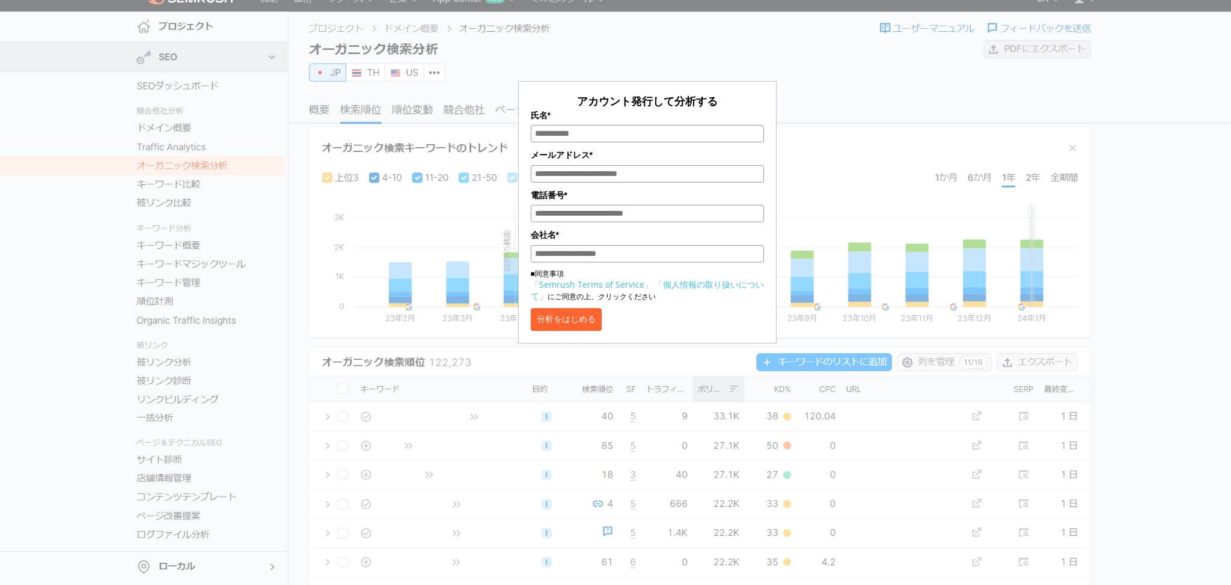  Describe the element at coordinates (591, 284) in the screenshot. I see `a: 「Semrush Terms of Service」` at that location.